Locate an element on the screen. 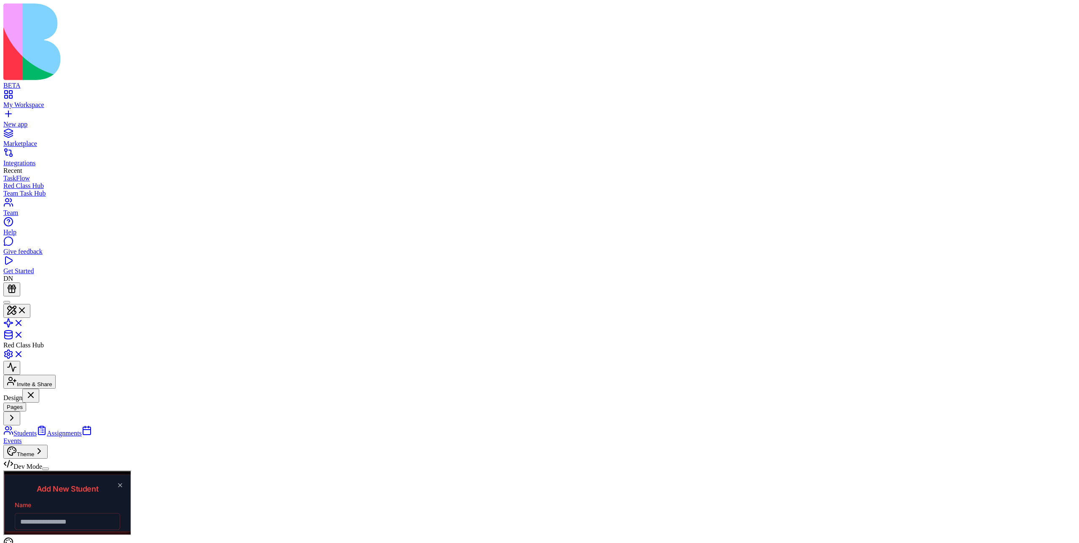  a: Events is located at coordinates (48, 437).